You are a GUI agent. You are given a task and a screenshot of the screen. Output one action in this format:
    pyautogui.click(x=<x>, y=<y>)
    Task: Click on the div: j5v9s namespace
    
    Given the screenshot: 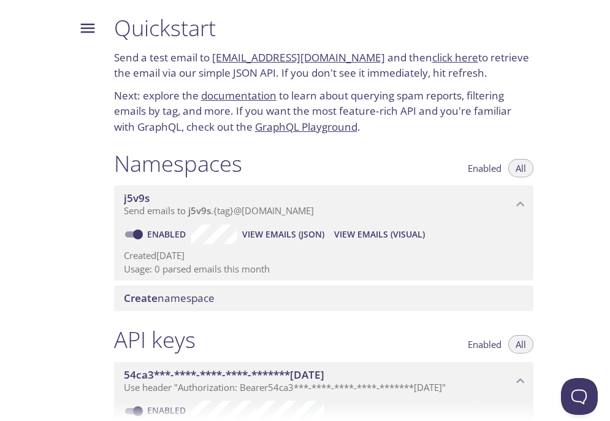 What is the action you would take?
    pyautogui.click(x=324, y=204)
    